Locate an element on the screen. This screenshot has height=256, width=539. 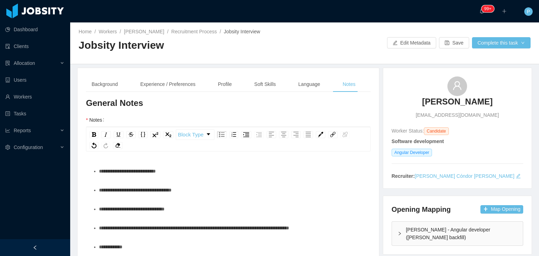
div: Center is located at coordinates (283, 135).